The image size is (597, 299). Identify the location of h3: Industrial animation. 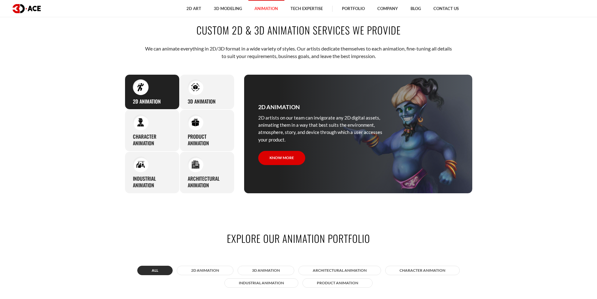
(152, 182).